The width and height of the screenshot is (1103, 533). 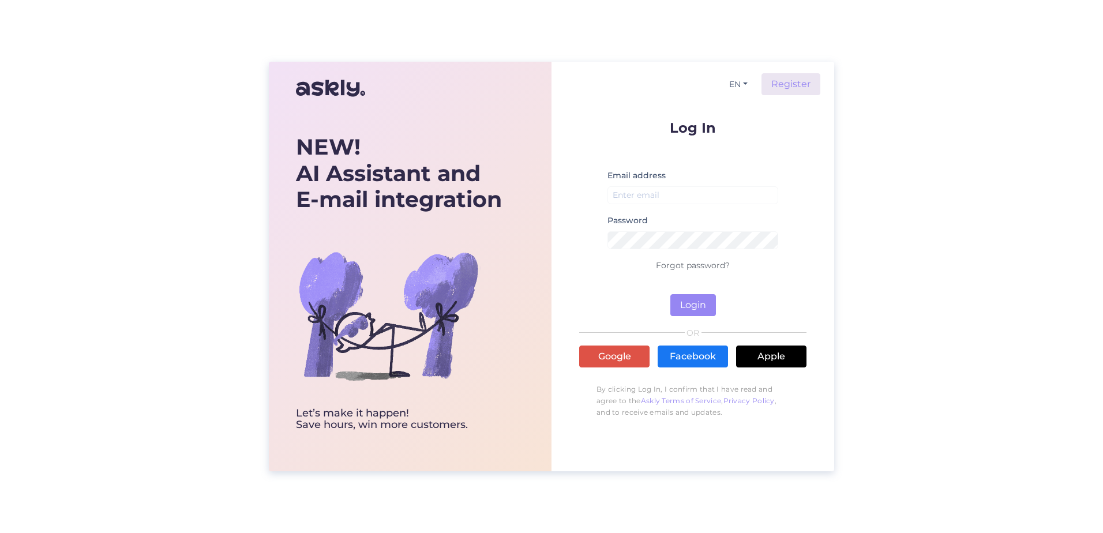 What do you see at coordinates (693, 195) in the screenshot?
I see `input: Enter email` at bounding box center [693, 195].